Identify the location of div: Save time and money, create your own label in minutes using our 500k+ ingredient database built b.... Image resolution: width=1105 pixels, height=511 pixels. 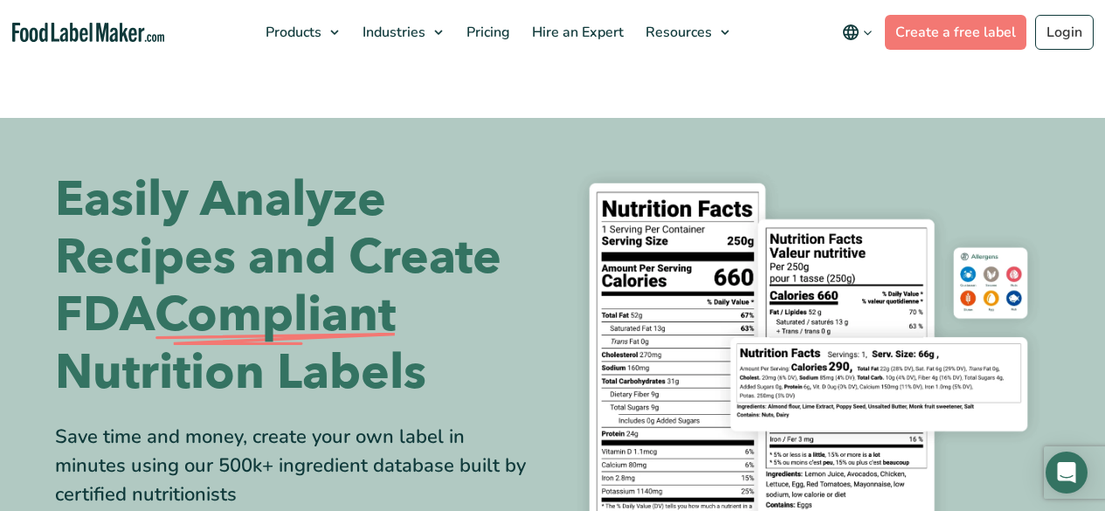
(297, 465).